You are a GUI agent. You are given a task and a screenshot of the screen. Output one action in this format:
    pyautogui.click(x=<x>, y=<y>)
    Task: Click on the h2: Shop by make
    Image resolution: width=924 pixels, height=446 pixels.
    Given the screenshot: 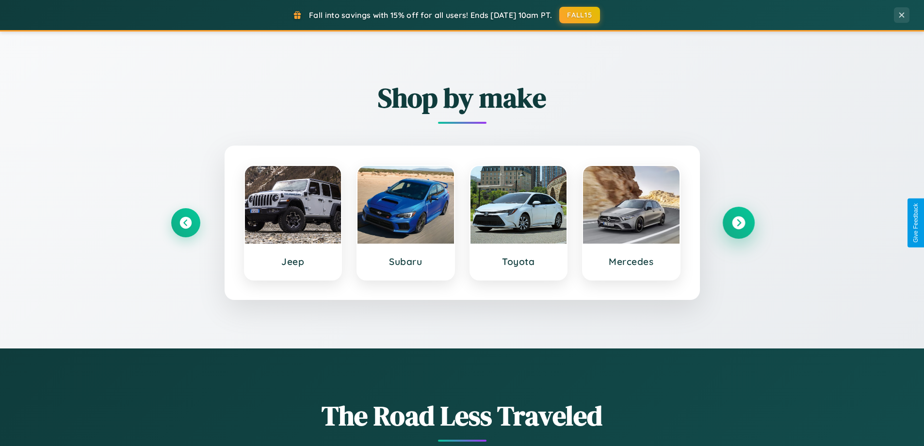 What is the action you would take?
    pyautogui.click(x=462, y=97)
    